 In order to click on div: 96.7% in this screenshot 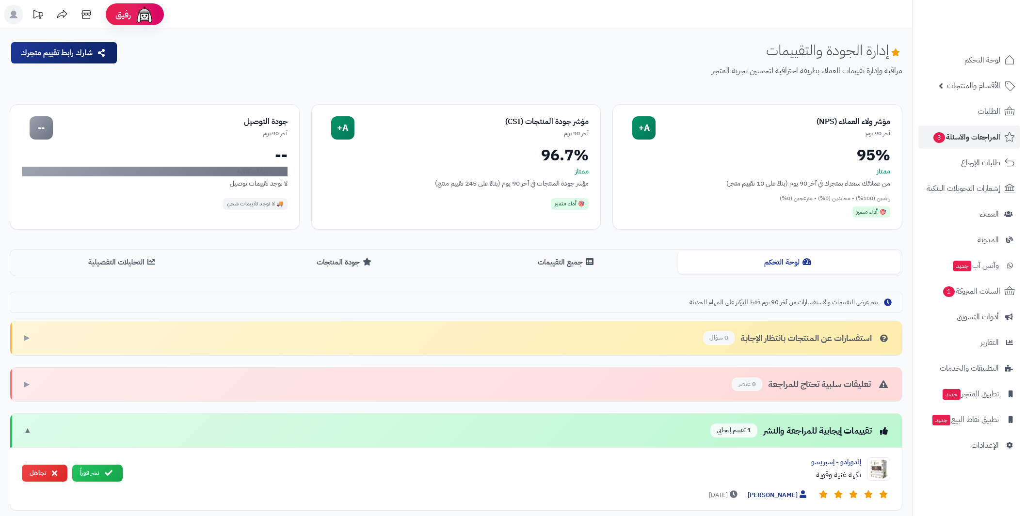, I will do `click(456, 155)`.